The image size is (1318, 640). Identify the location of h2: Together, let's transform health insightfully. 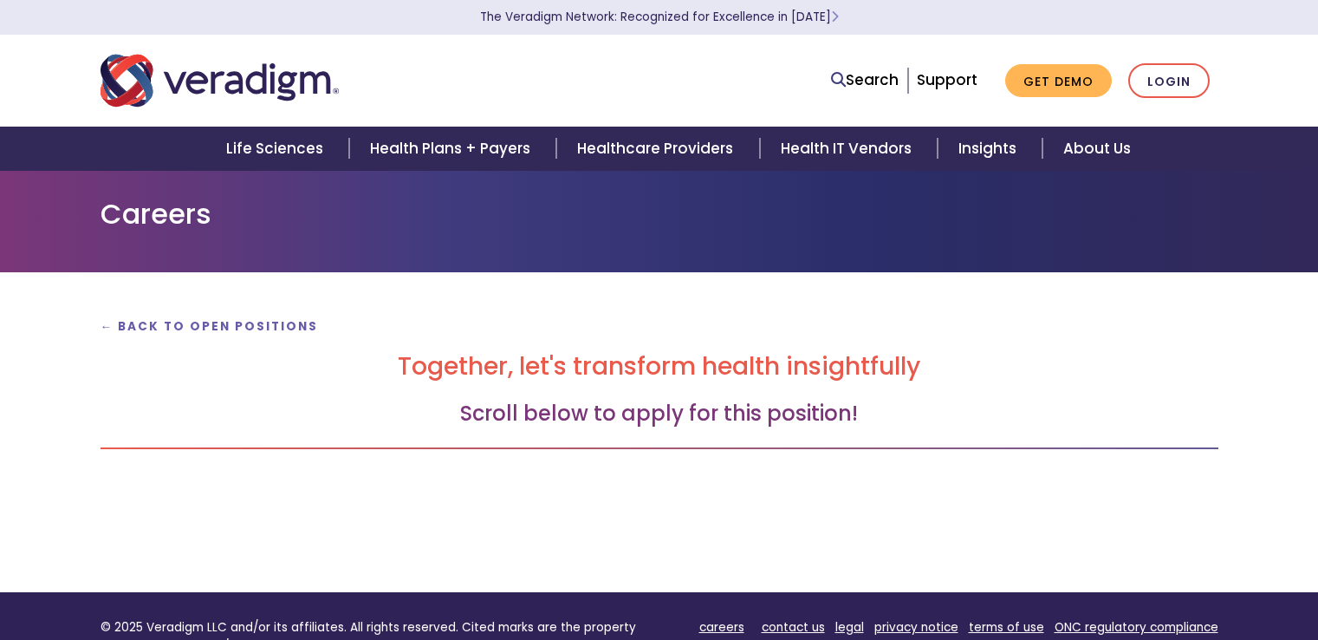
(660, 367).